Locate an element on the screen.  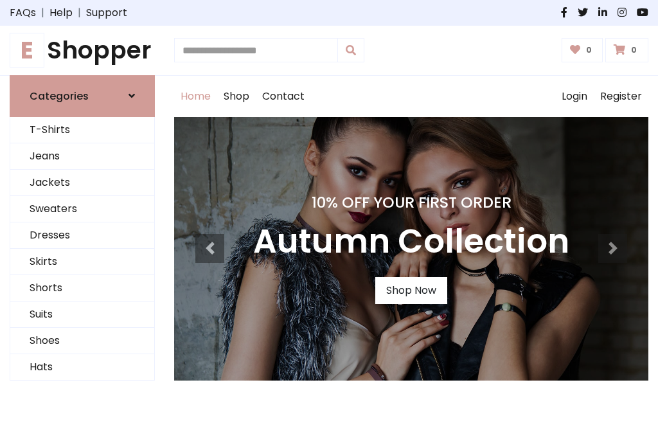
a: T-Shirts is located at coordinates (82, 130).